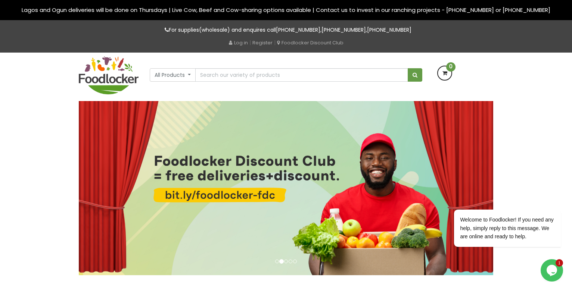  Describe the element at coordinates (310, 43) in the screenshot. I see `a: Foodlocker Discount Club` at that location.